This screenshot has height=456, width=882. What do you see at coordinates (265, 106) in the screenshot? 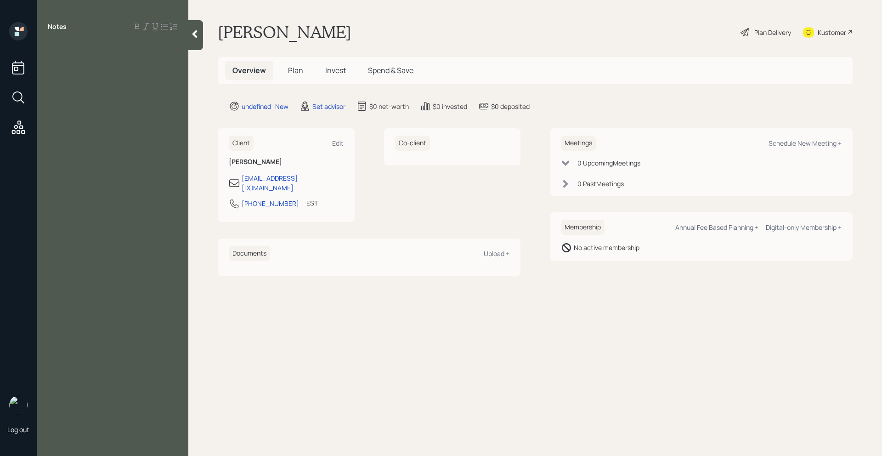
I see `div: undefined · New` at bounding box center [265, 106].